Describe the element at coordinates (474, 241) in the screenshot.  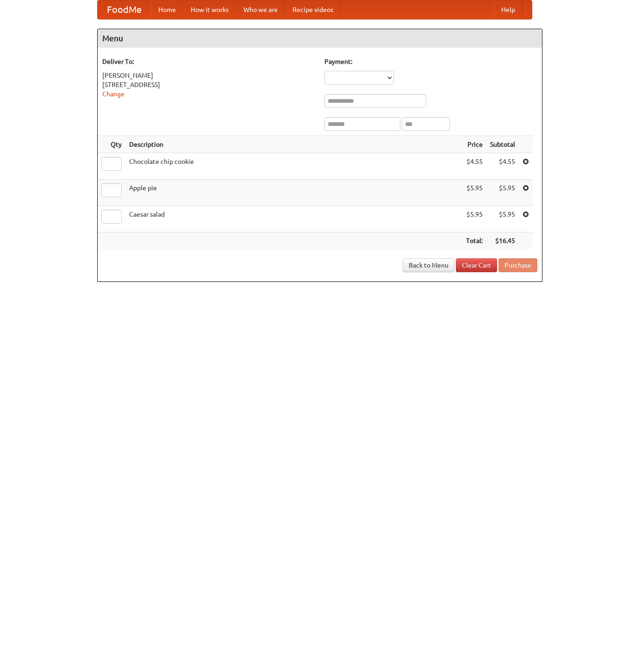
I see `th: Total:` at that location.